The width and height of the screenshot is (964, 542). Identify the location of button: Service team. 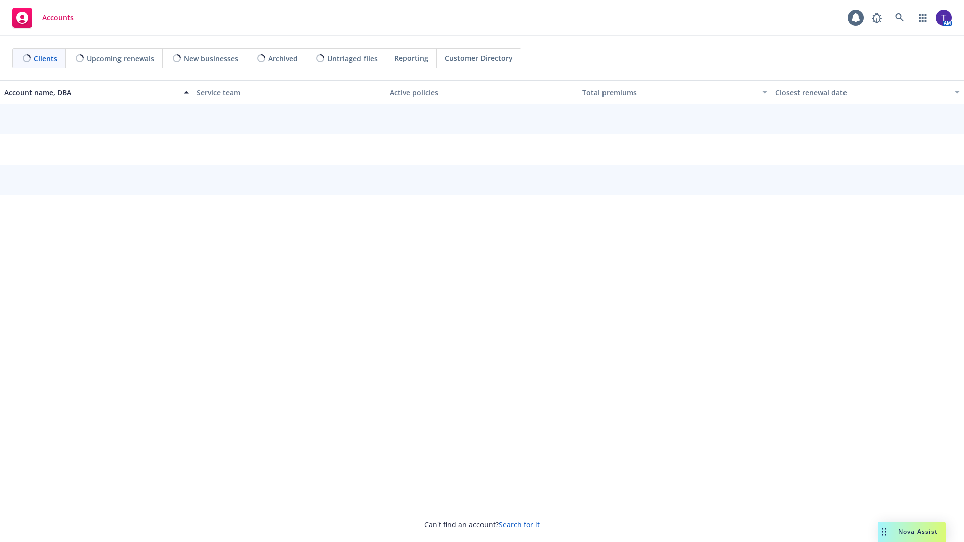
(289, 92).